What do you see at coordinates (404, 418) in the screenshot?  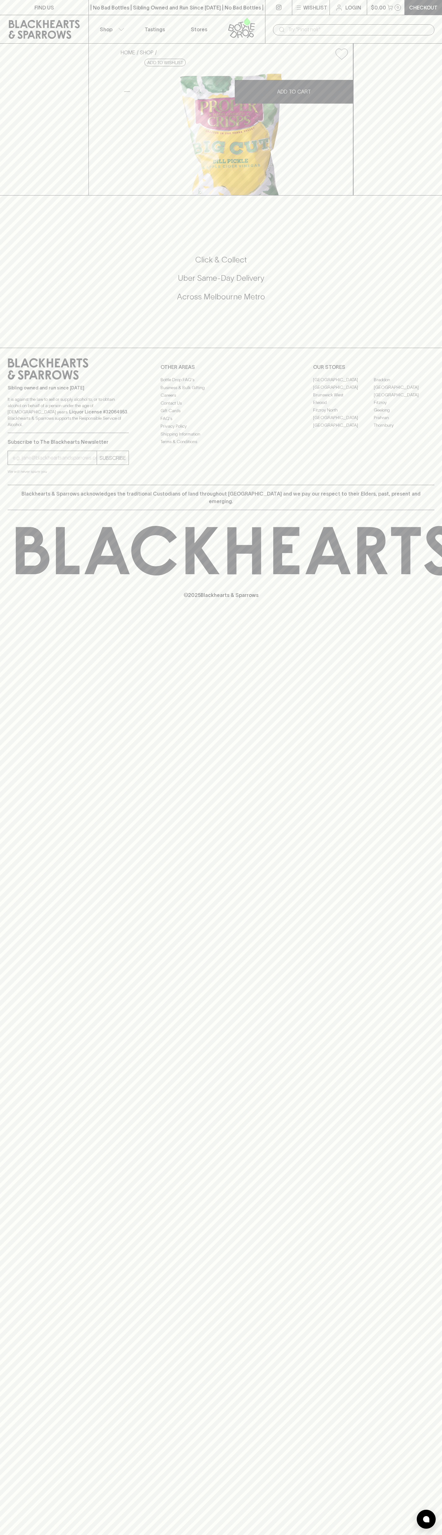 I see `a: Prahran` at bounding box center [404, 418].